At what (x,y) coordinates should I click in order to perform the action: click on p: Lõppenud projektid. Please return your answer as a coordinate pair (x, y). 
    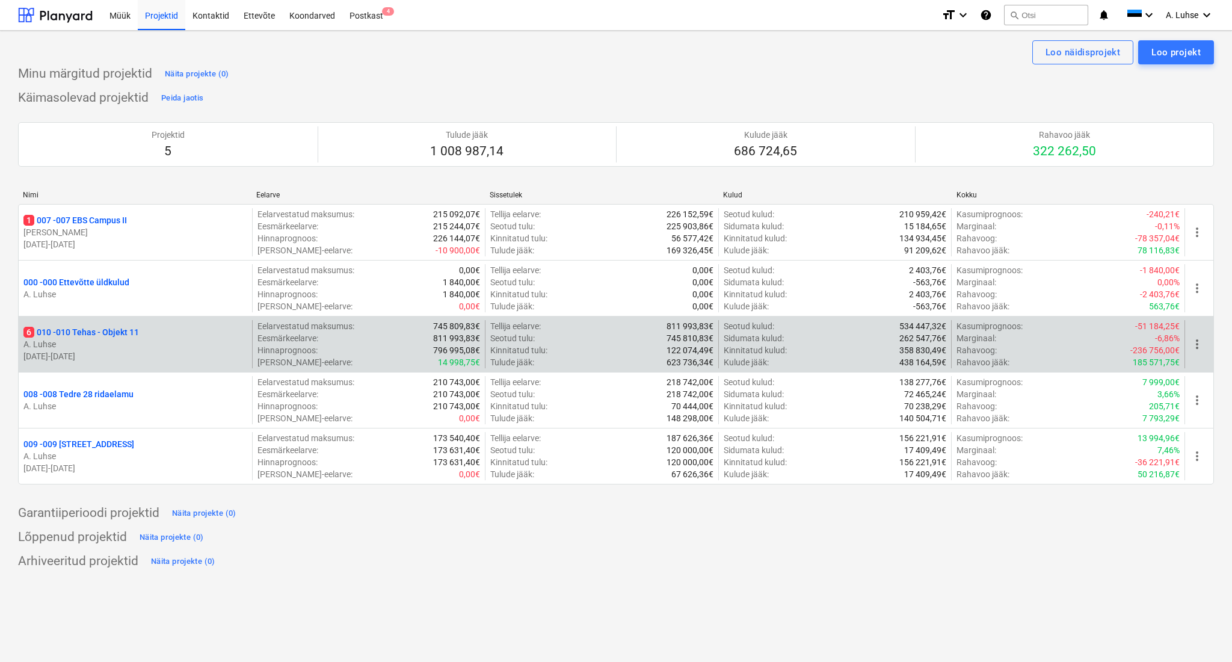
    Looking at the image, I should click on (72, 537).